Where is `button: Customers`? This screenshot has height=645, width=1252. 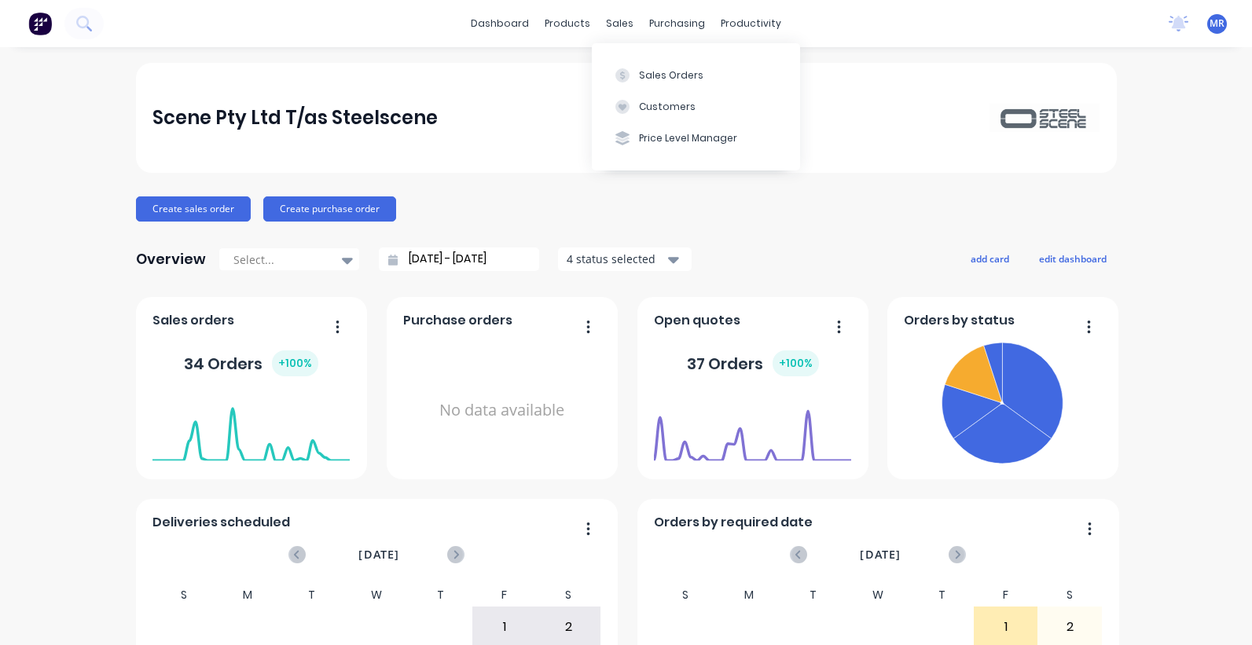 button: Customers is located at coordinates (696, 107).